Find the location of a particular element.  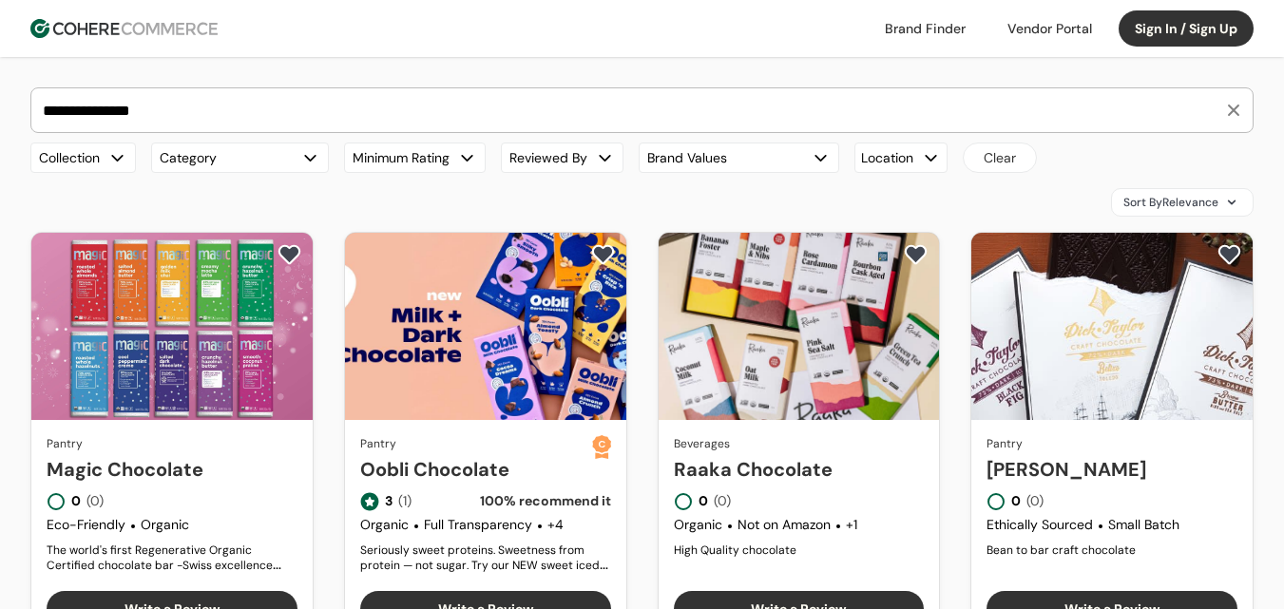

button: Clear is located at coordinates (1000, 158).